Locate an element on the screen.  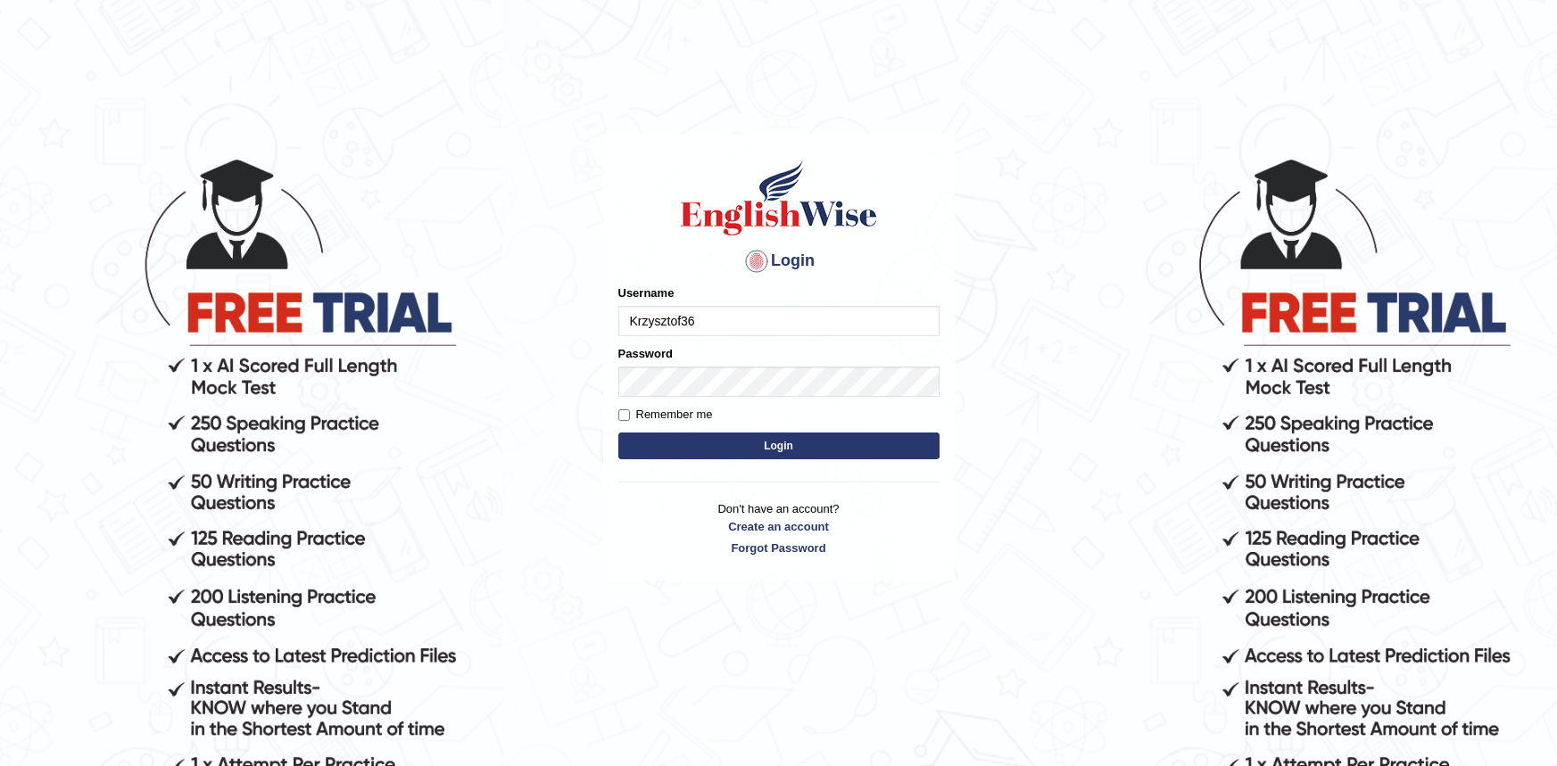
label: Username is located at coordinates (646, 293).